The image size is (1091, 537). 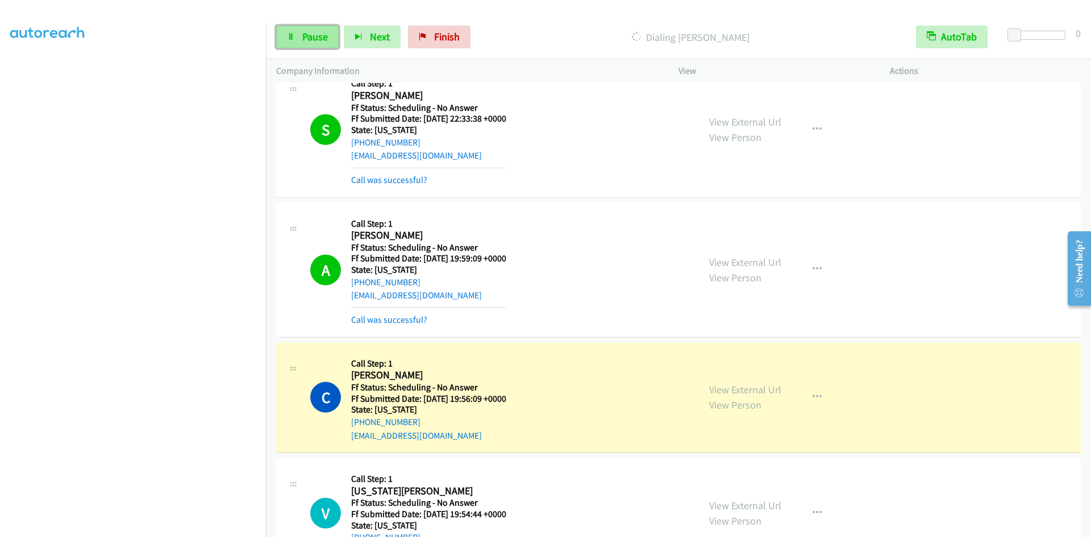 I want to click on button: AutoTab, so click(x=952, y=37).